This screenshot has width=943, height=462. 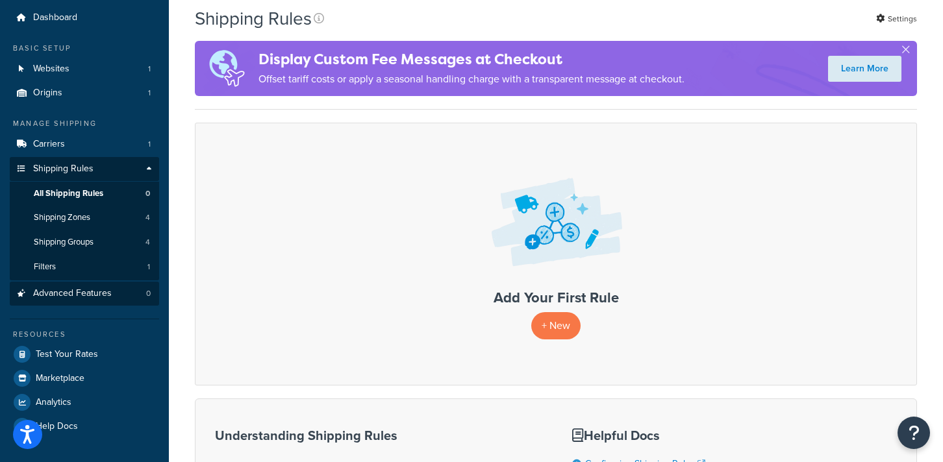 I want to click on li: Analytics, so click(x=84, y=403).